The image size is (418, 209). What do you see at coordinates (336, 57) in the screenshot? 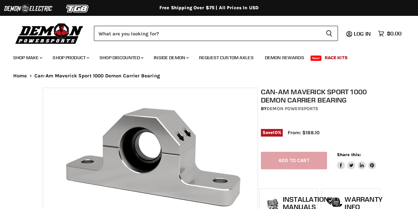
I see `a: Race Kits` at bounding box center [336, 57].